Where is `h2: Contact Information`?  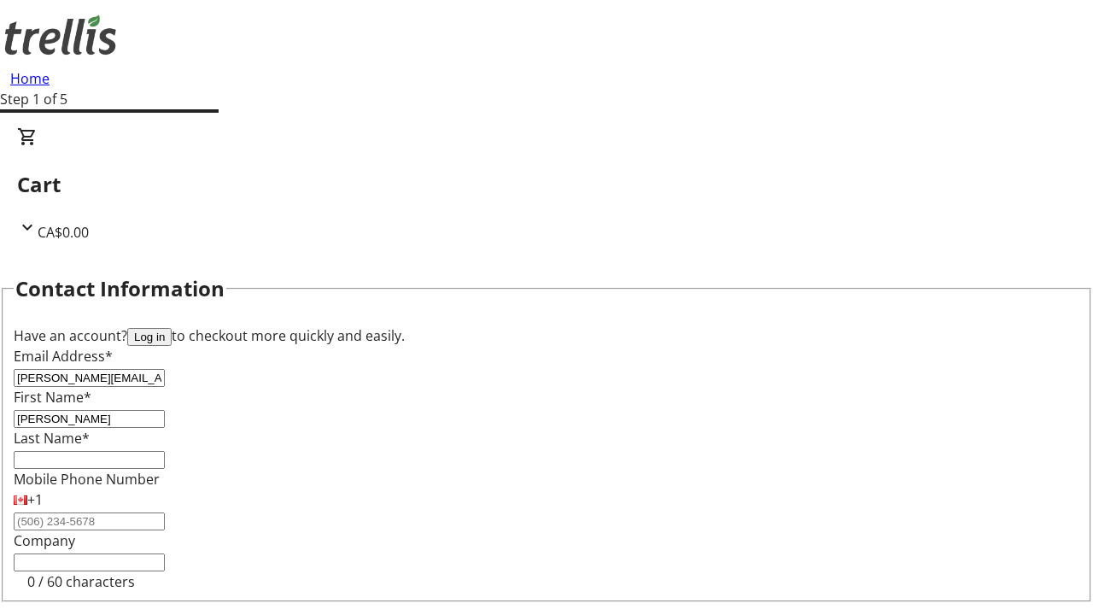 h2: Contact Information is located at coordinates (120, 289).